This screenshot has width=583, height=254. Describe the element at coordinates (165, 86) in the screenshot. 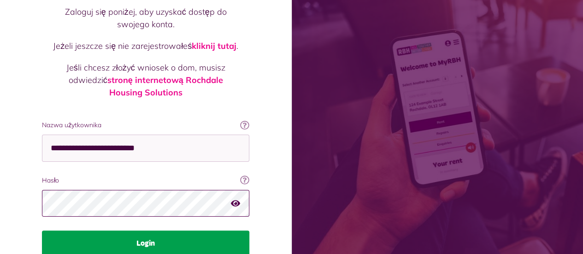

I see `font: stronę internetową Rochdale Housing Solutions` at that location.